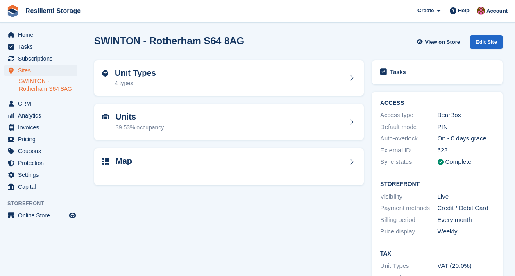 The height and width of the screenshot is (276, 515). What do you see at coordinates (467, 232) in the screenshot?
I see `div: Weekly` at bounding box center [467, 232].